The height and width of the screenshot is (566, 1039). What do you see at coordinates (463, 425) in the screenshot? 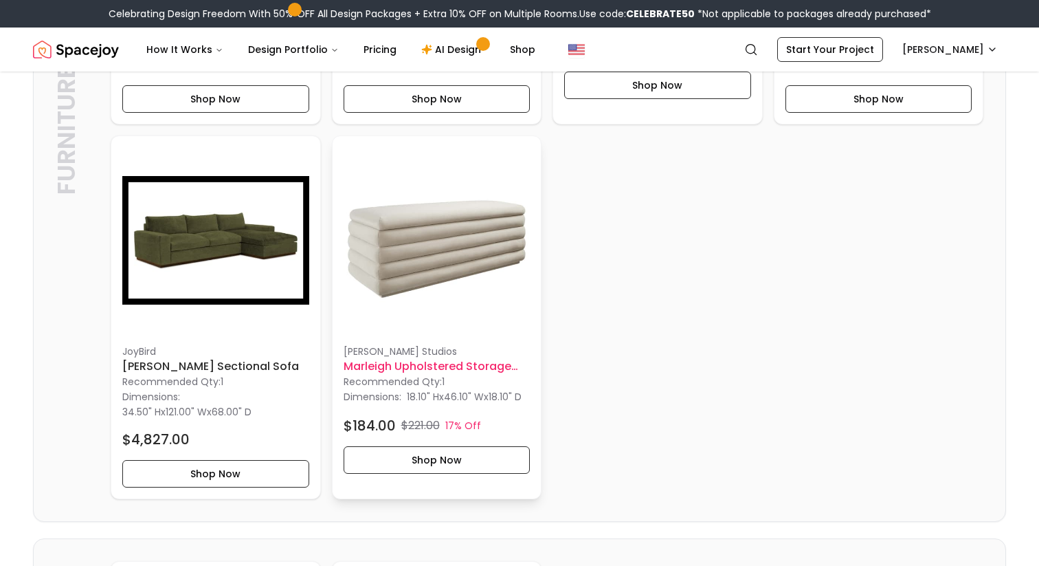
I see `p: 17% Off` at bounding box center [463, 425].